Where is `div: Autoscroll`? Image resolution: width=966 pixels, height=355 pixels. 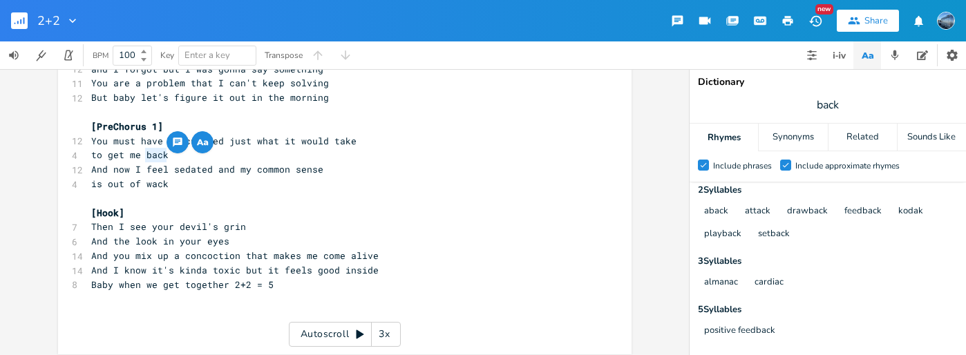
div: Autoscroll is located at coordinates (345, 335).